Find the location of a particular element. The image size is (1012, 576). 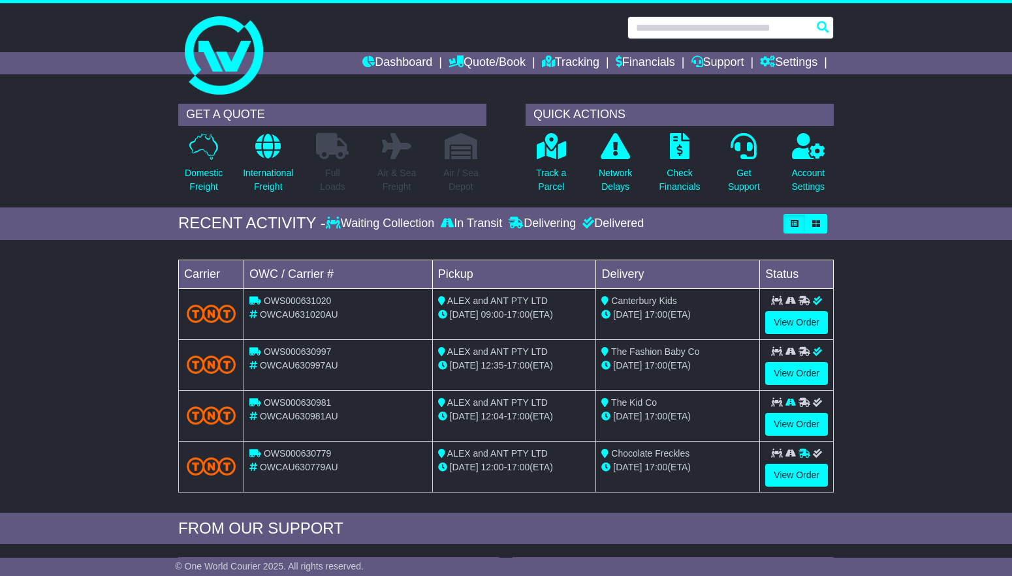

p: Air / Sea Depot is located at coordinates (461, 180).